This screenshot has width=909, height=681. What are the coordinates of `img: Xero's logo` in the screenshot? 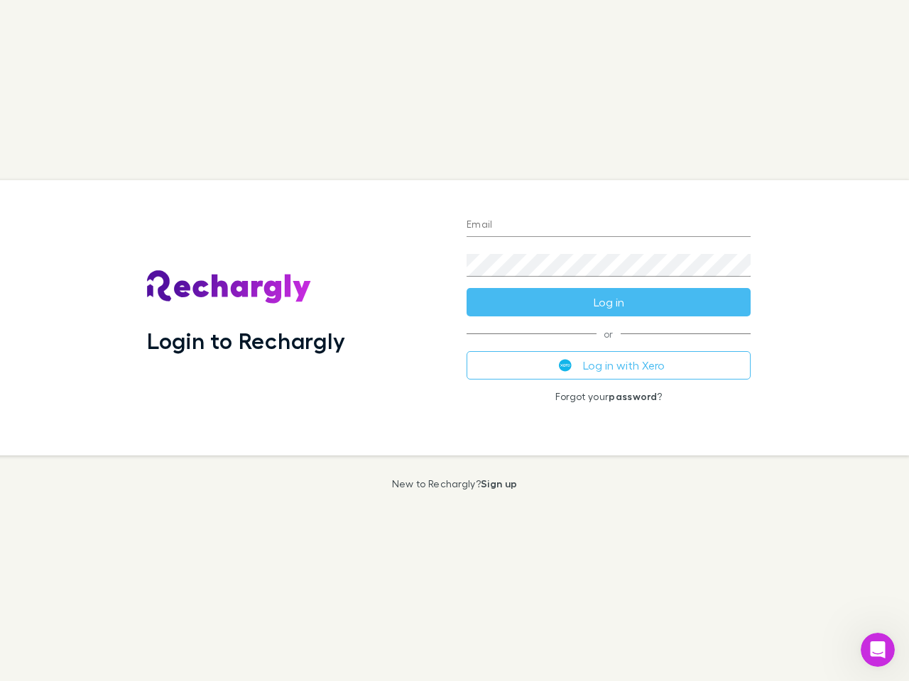 It's located at (565, 366).